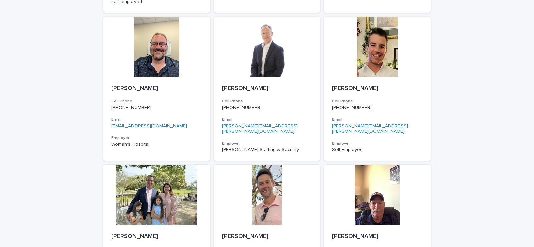 Image resolution: width=534 pixels, height=247 pixels. What do you see at coordinates (377, 150) in the screenshot?
I see `p: Self-Employed` at bounding box center [377, 150].